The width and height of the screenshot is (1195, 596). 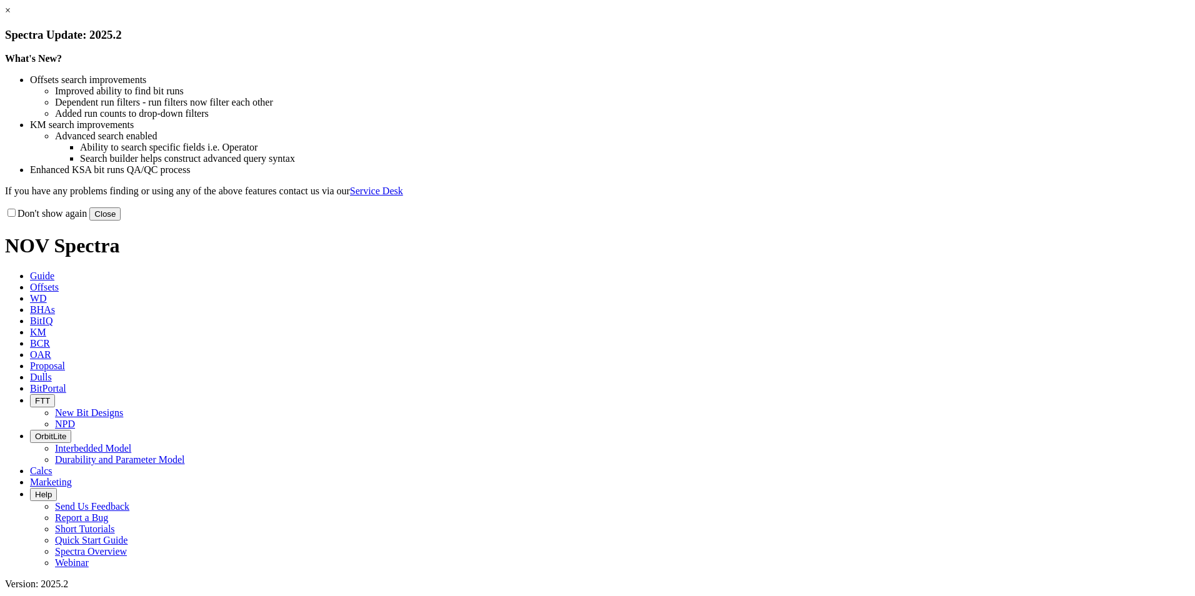 What do you see at coordinates (41, 377) in the screenshot?
I see `span: Dulls` at bounding box center [41, 377].